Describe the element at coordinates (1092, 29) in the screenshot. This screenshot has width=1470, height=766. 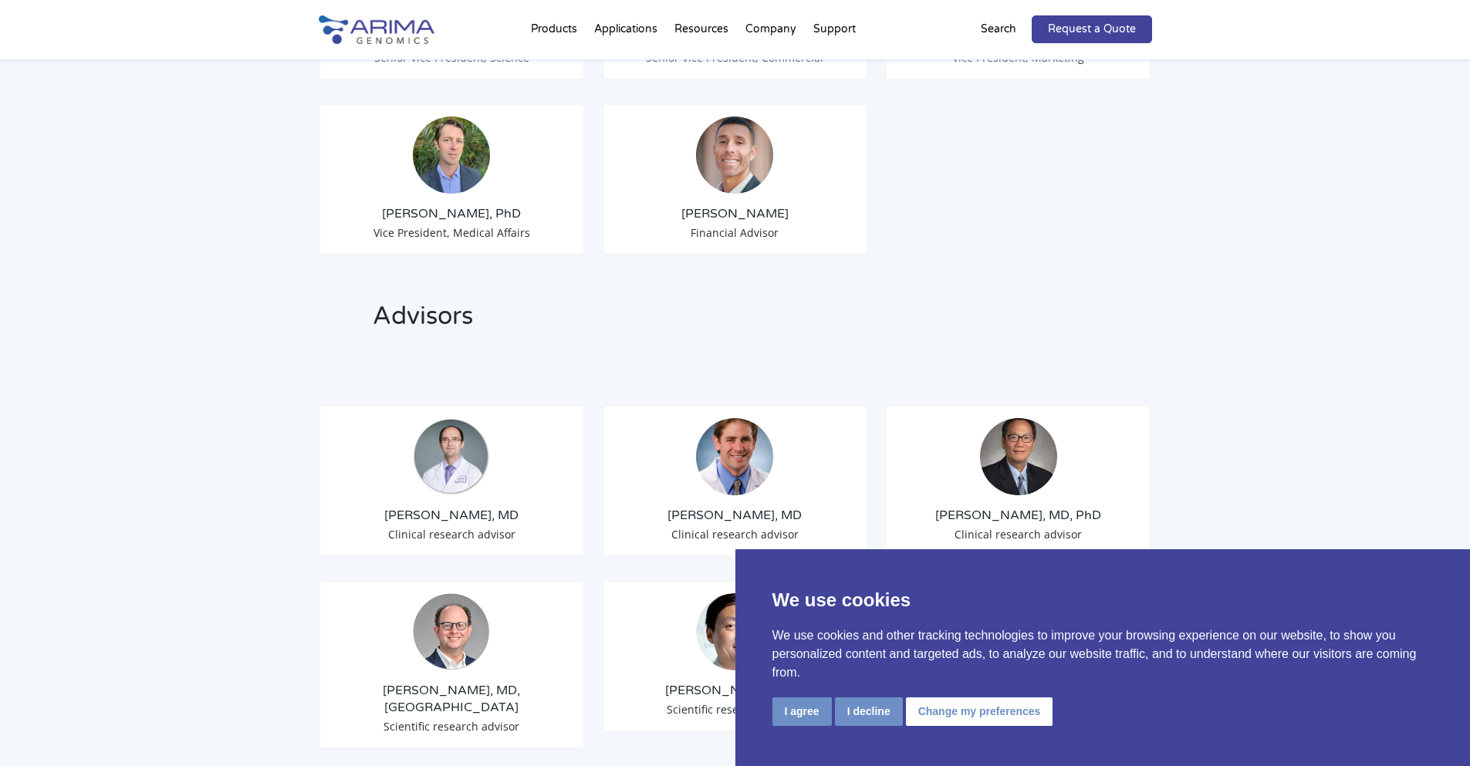
I see `a: Request a Quote` at that location.